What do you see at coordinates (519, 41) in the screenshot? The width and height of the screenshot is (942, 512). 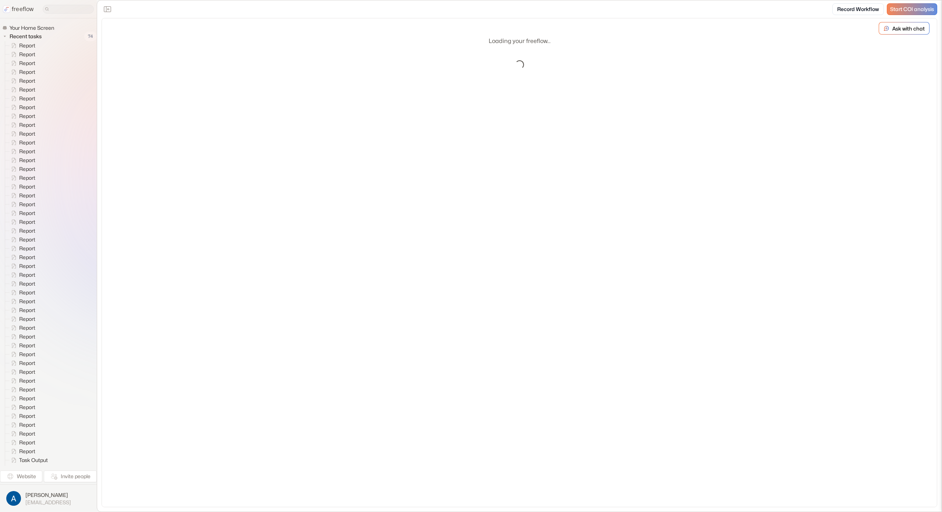 I see `p: Loading your freeflow...` at bounding box center [519, 41].